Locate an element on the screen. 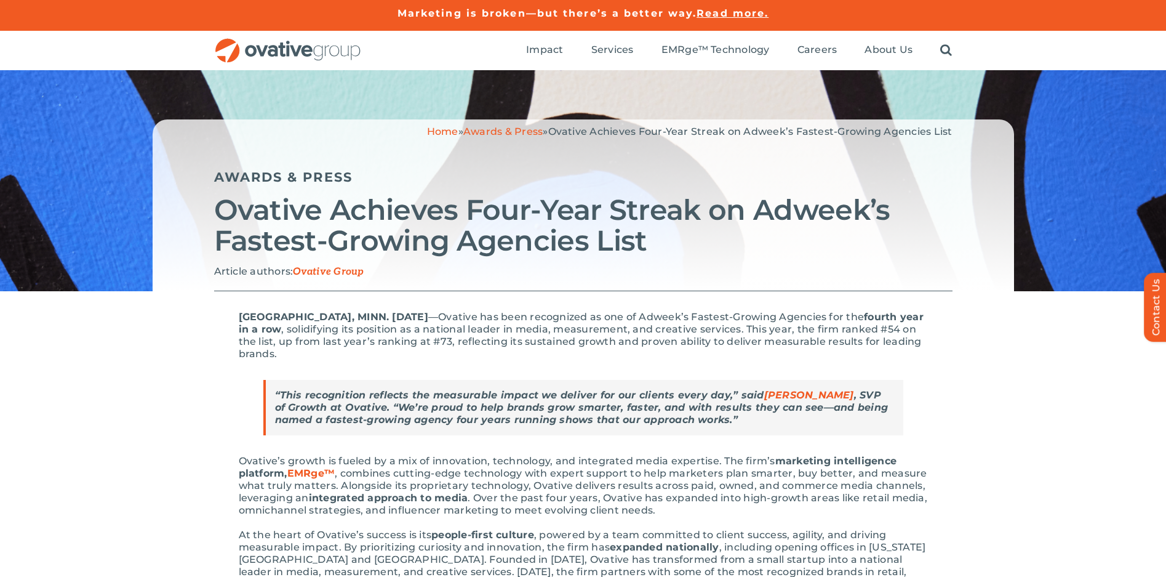 Image resolution: width=1166 pixels, height=577 pixels. span: , powered by a team committed to client success, agility, and driving measurable impact. By prior... is located at coordinates (563, 540).